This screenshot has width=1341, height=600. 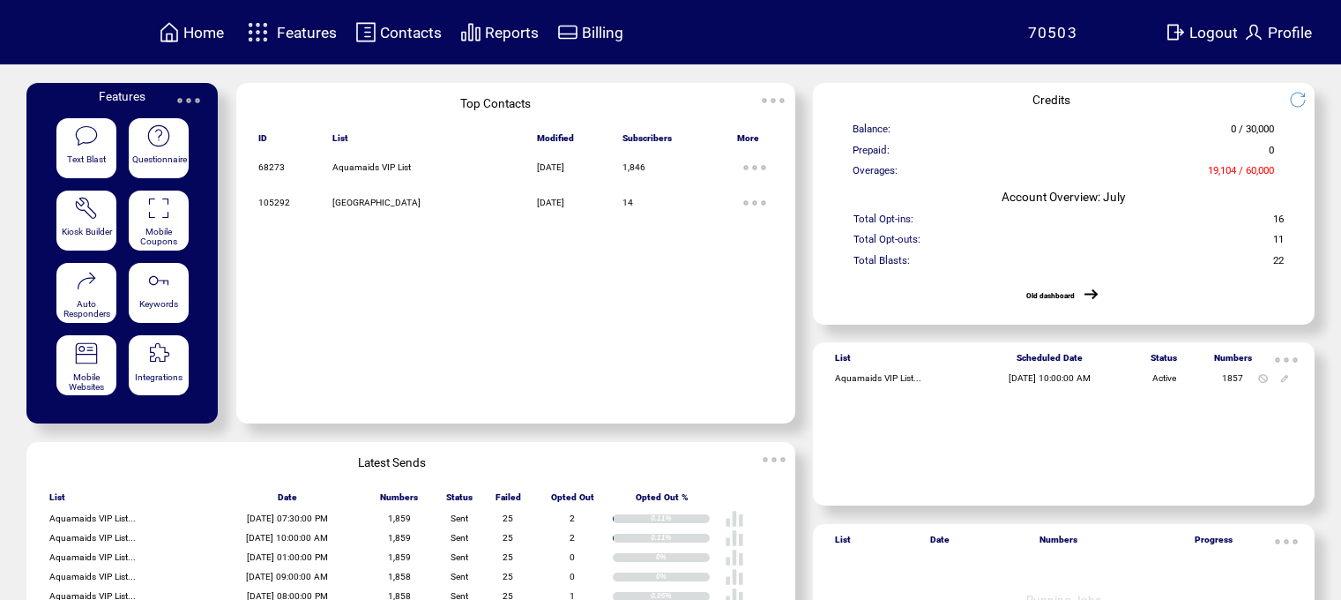 What do you see at coordinates (568, 32) in the screenshot?
I see `img: creidtcard.svg` at bounding box center [568, 32].